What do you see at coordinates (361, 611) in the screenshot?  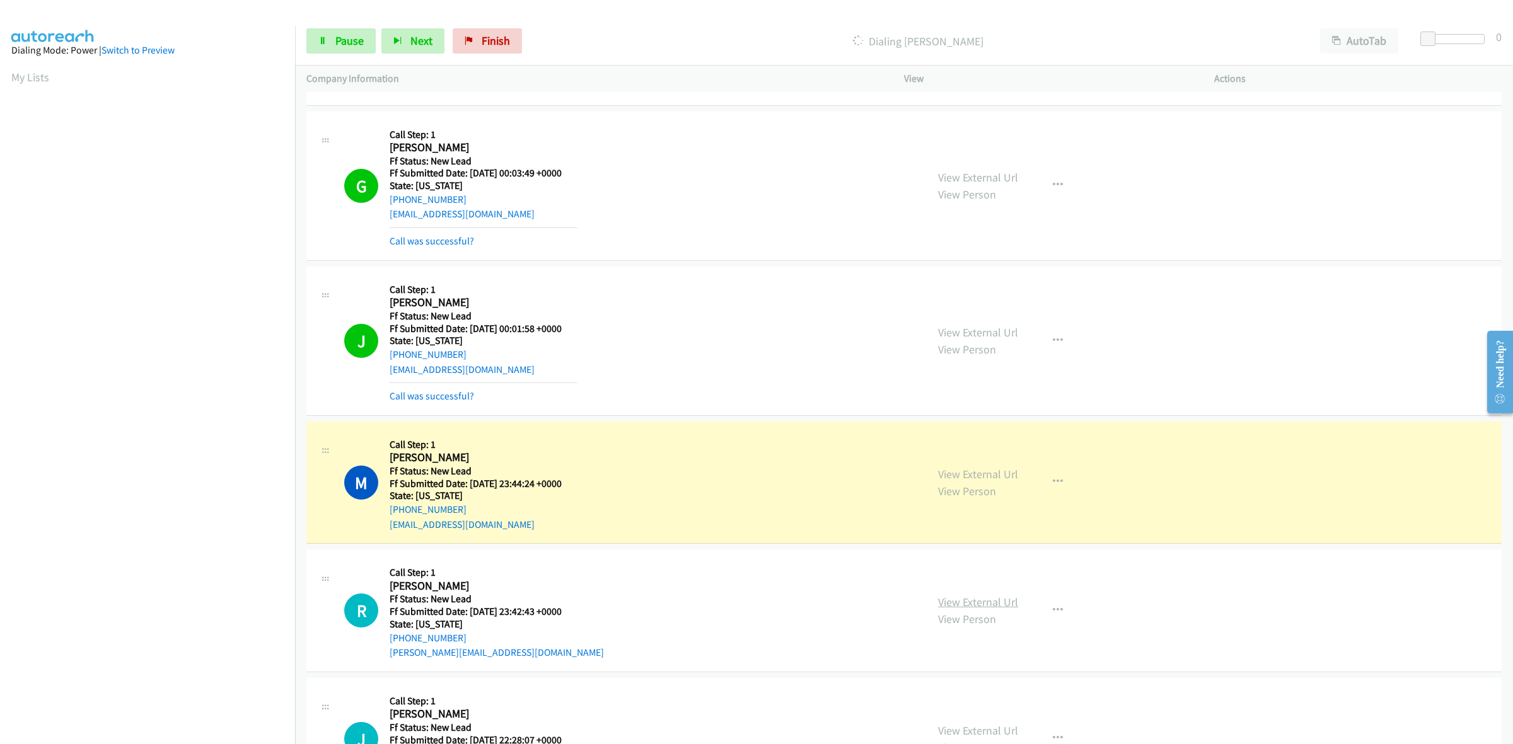 I see `h1: R` at bounding box center [361, 611].